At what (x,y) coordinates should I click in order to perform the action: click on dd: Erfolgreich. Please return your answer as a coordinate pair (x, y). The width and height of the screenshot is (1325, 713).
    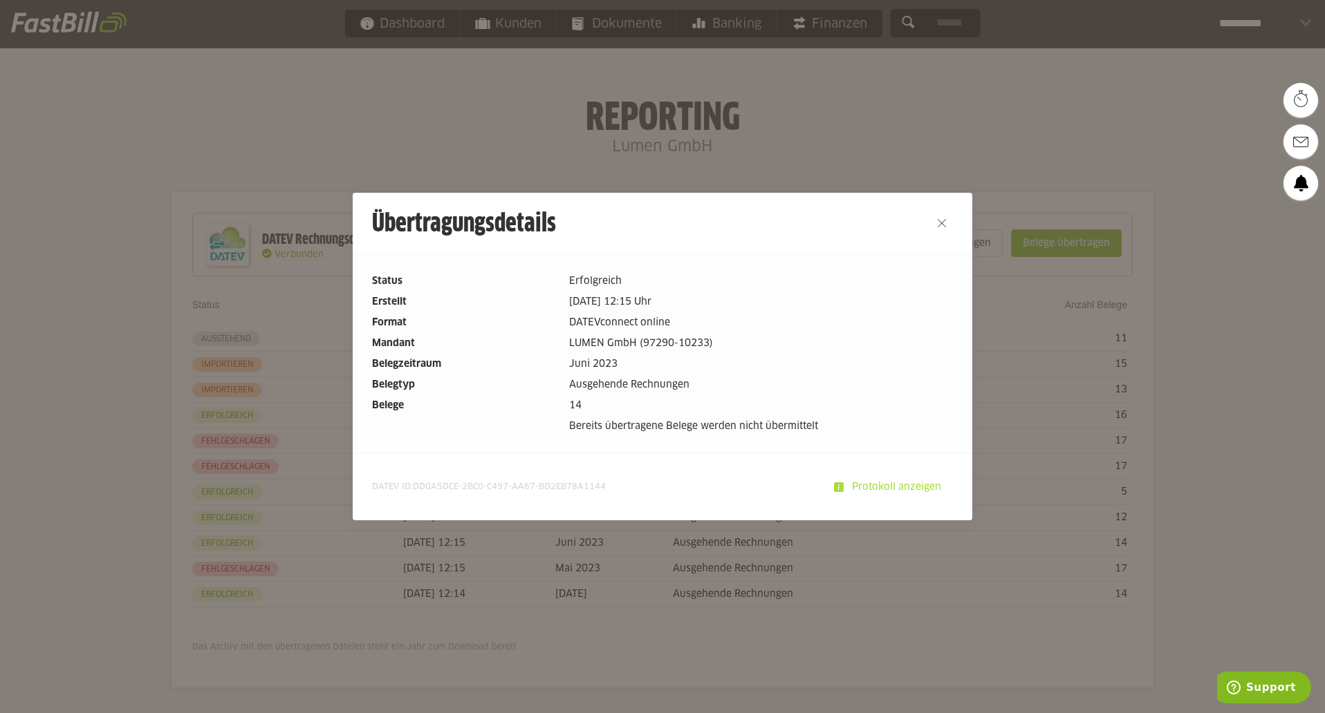
    Looking at the image, I should click on (760, 281).